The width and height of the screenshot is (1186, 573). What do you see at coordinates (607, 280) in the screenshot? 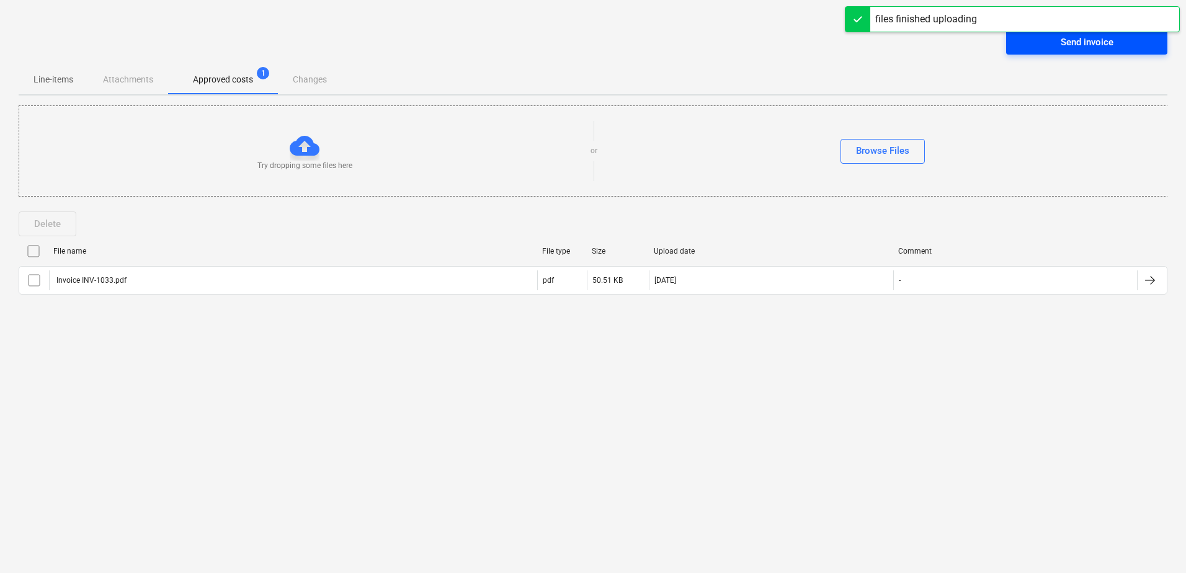
I see `div: 50.51 KB` at bounding box center [607, 280].